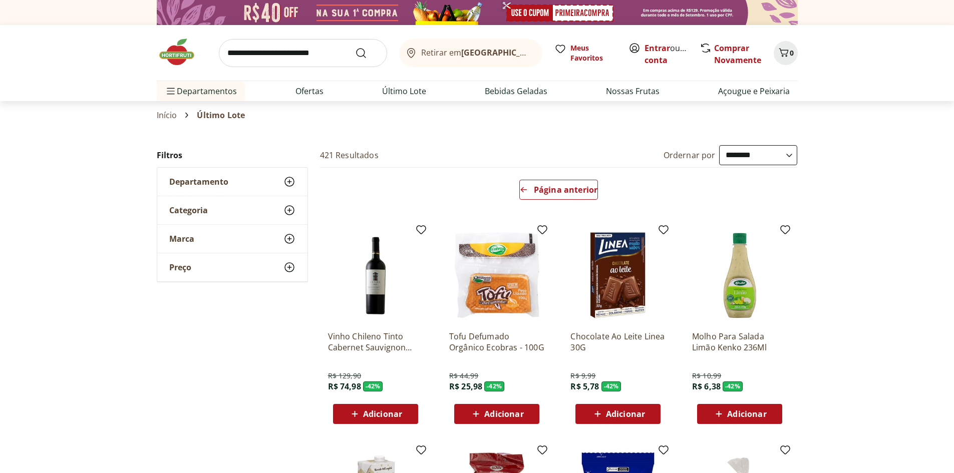 The height and width of the screenshot is (473, 954). What do you see at coordinates (786, 53) in the screenshot?
I see `button: Carrinho` at bounding box center [786, 53].